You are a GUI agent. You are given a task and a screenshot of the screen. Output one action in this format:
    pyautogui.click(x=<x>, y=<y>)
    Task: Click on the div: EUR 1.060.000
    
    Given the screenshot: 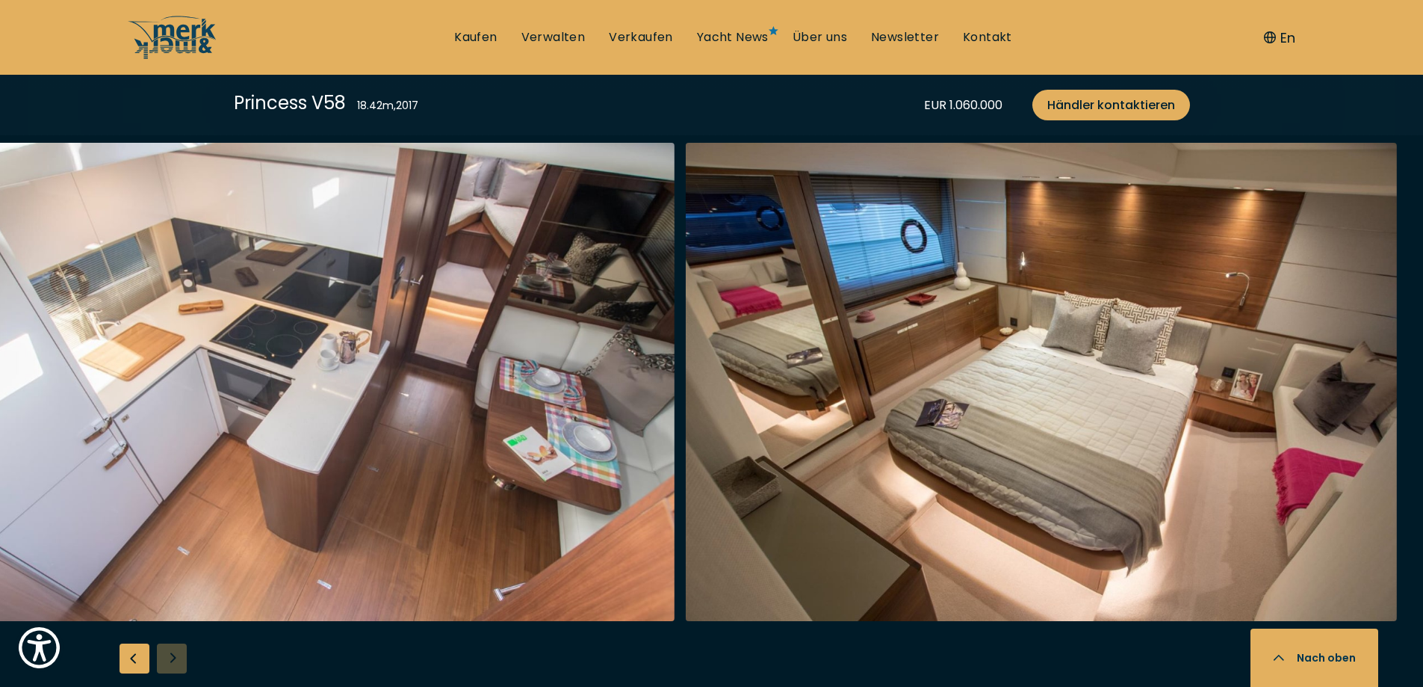 What is the action you would take?
    pyautogui.click(x=963, y=105)
    